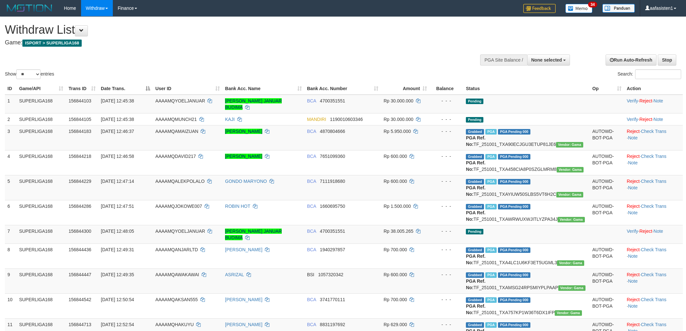 Image resolution: width=686 pixels, height=331 pixels. I want to click on a: Run Auto-Refresh, so click(631, 60).